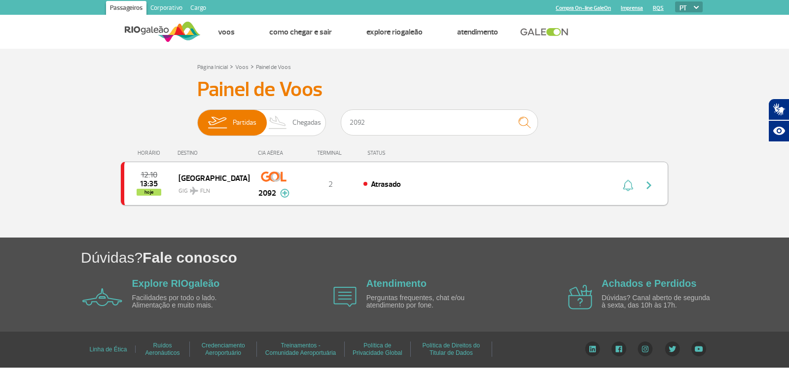 Image resolution: width=789 pixels, height=377 pixels. Describe the element at coordinates (210, 188) in the screenshot. I see `span: GIG` at that location.